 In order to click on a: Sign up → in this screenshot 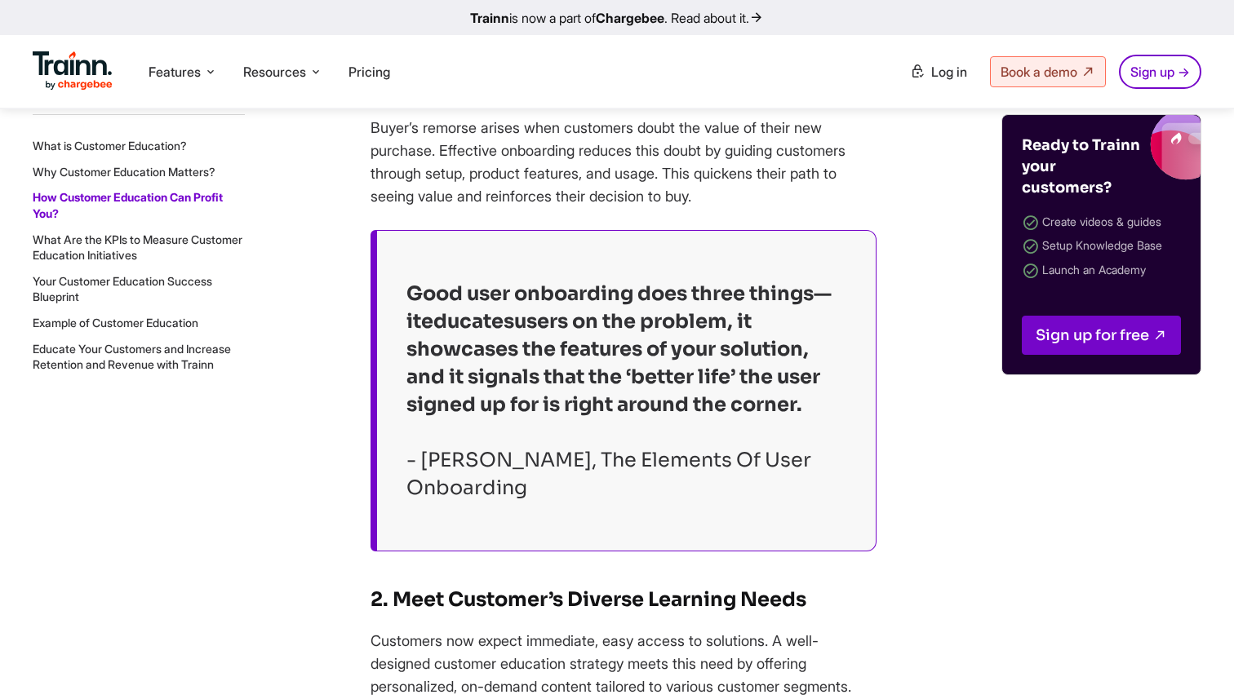, I will do `click(1159, 72)`.